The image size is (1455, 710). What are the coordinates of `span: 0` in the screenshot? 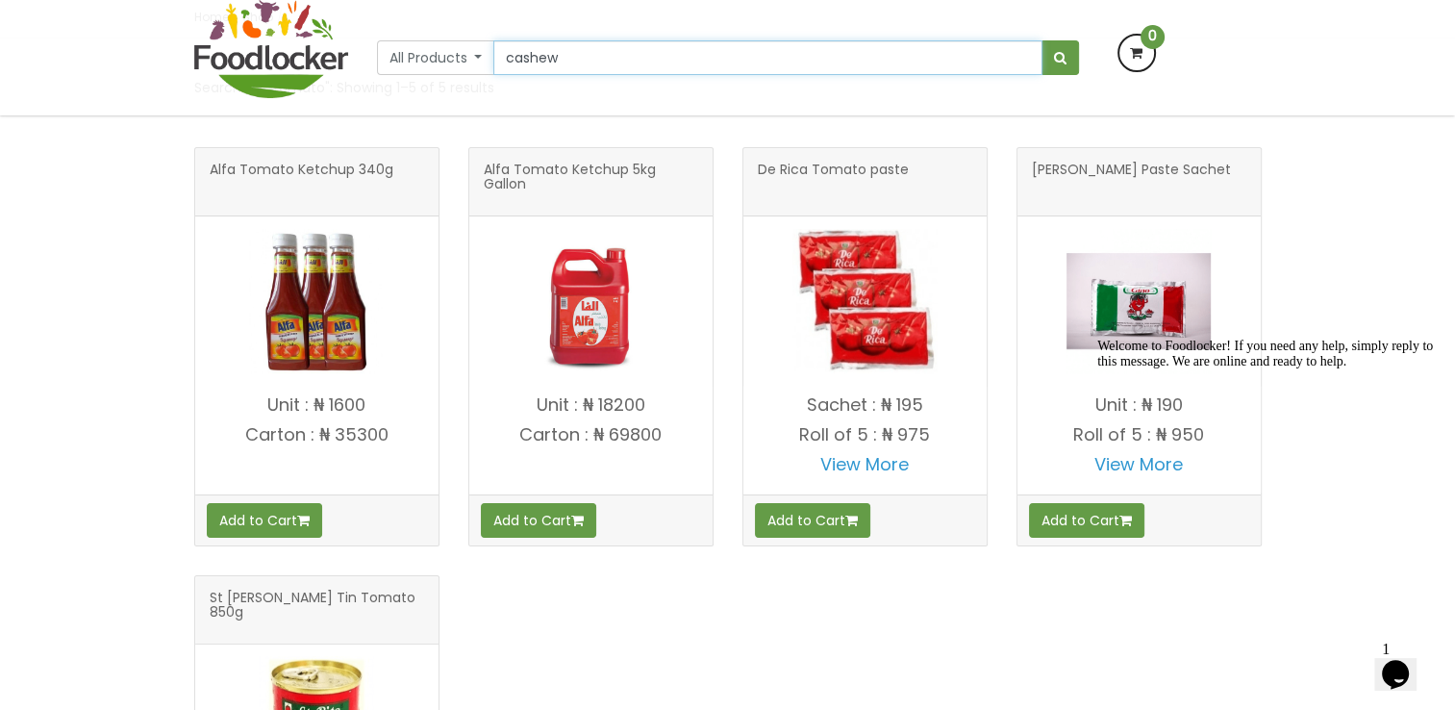 It's located at (1152, 37).